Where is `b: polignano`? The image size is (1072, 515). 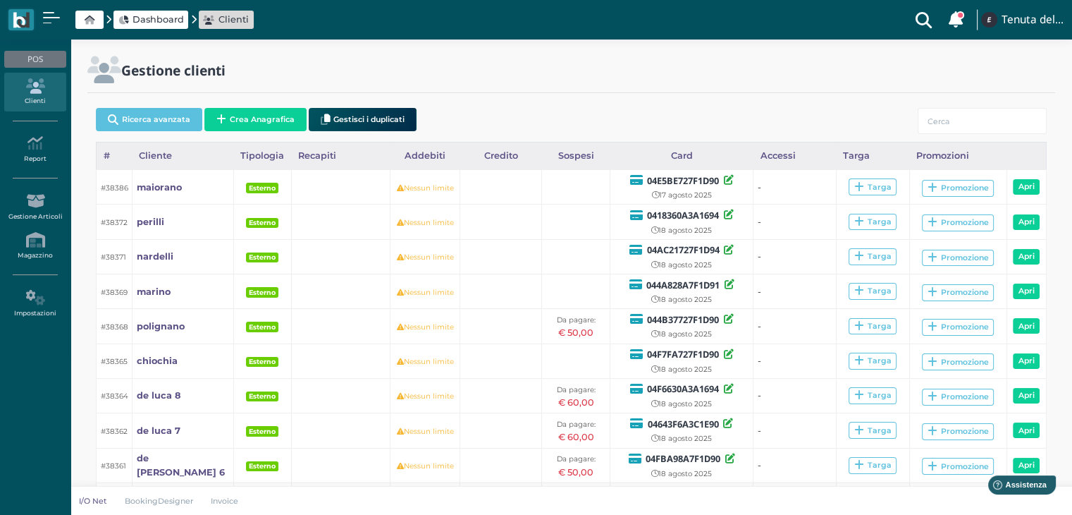
b: polignano is located at coordinates (161, 326).